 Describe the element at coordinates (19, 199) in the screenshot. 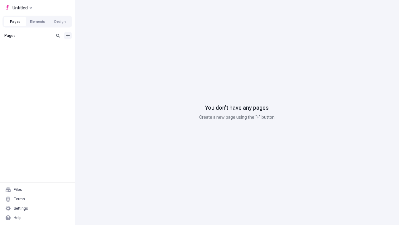

I see `div: Forms` at that location.